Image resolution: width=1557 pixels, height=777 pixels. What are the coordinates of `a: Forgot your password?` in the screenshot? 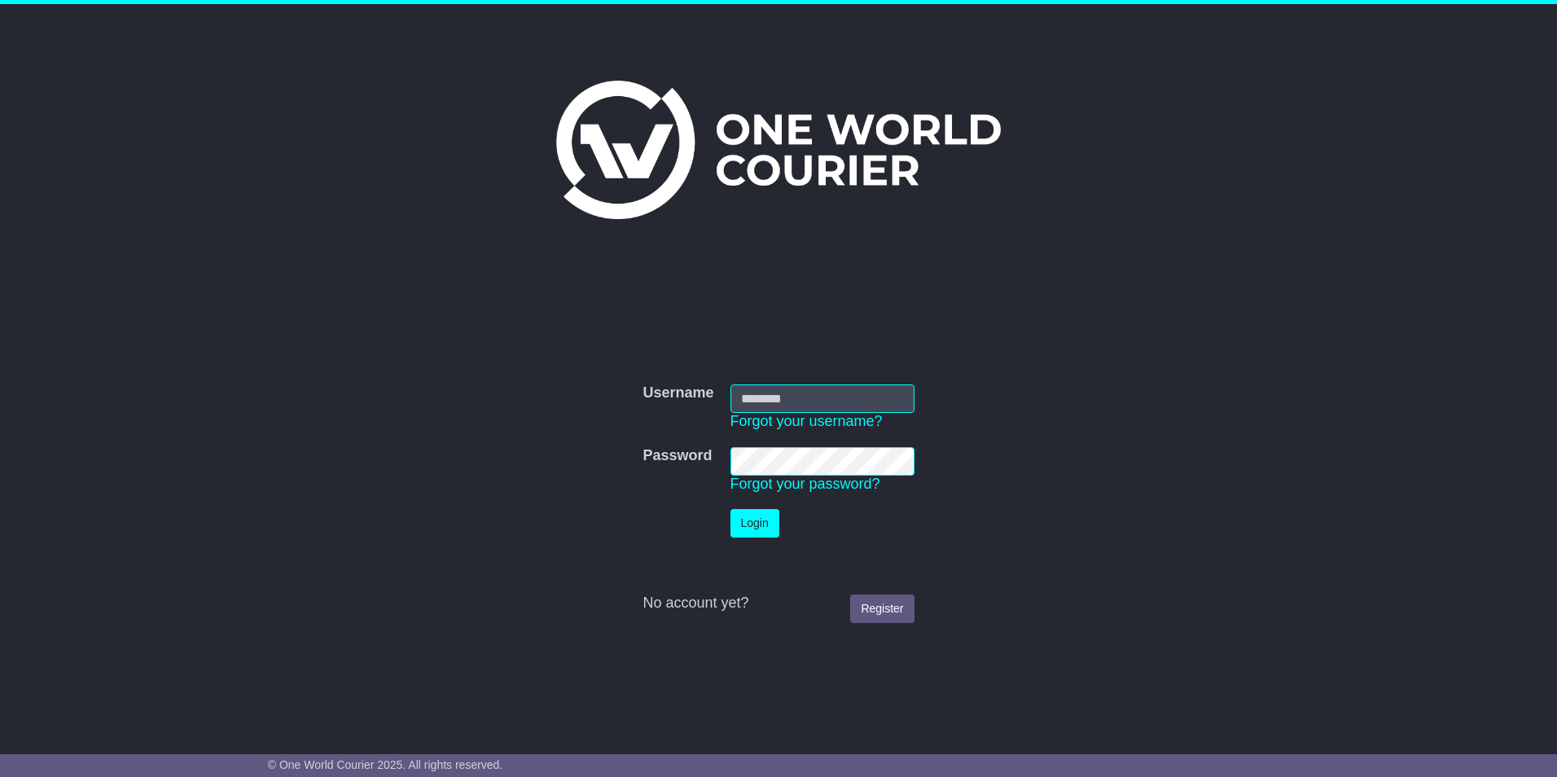 It's located at (805, 484).